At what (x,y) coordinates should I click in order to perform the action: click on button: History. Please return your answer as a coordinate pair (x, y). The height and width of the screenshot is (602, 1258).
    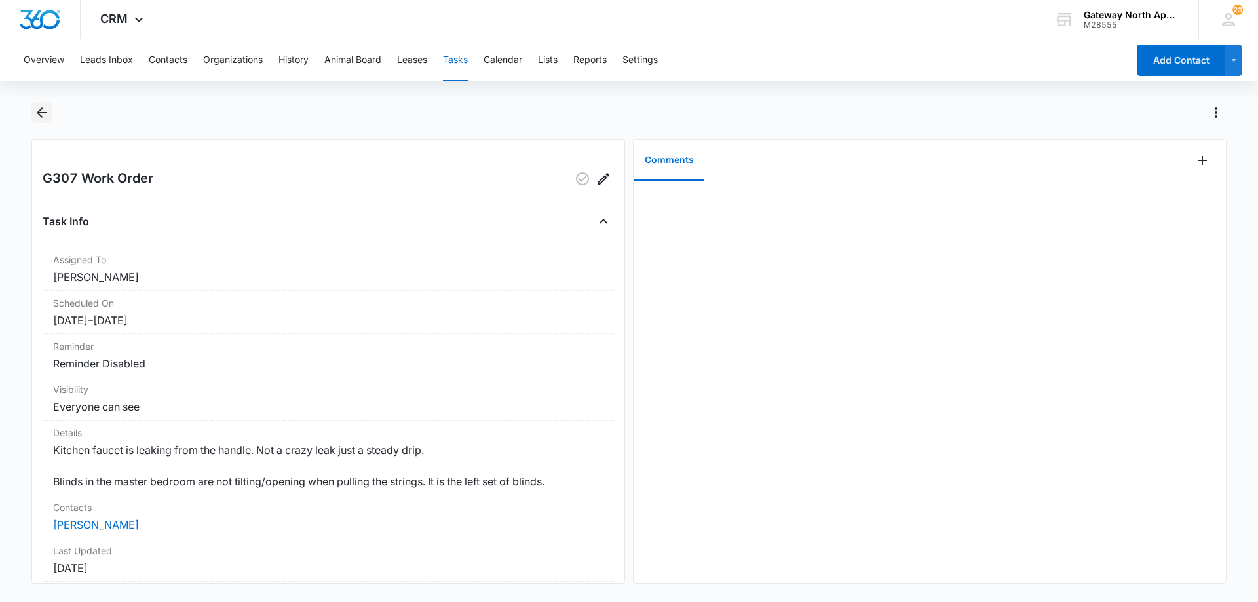
    Looking at the image, I should click on (293, 60).